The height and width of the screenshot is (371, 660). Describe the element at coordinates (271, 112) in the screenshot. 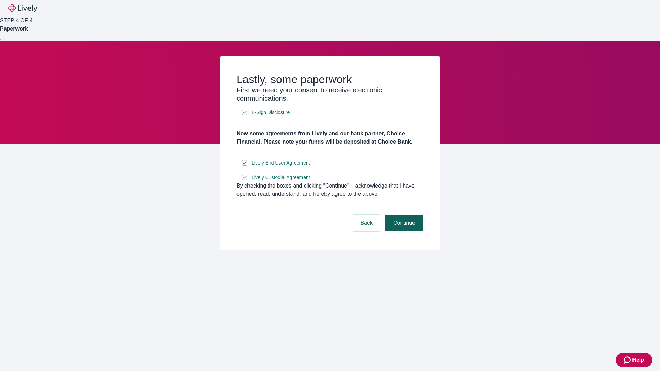

I see `span: E-Sign Disclosure` at that location.